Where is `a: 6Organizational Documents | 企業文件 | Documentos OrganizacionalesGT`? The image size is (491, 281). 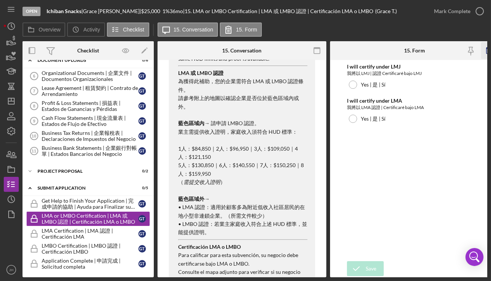 a: 6Organizational Documents | 企業文件 | Documentos OrganizacionalesGT is located at coordinates (88, 76).